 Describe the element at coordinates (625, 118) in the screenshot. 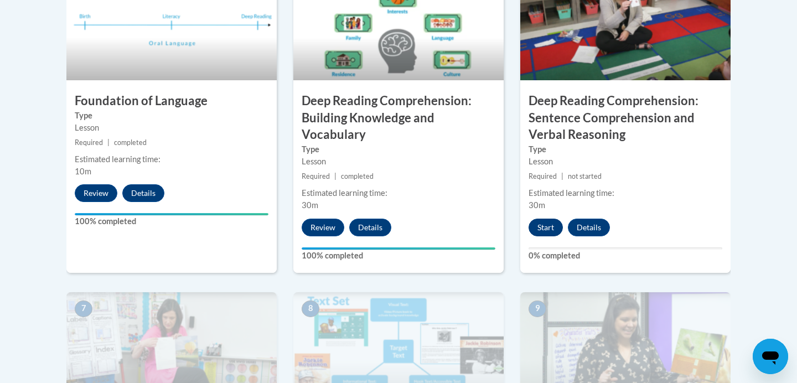

I see `h3: Deep Reading Comprehension: Sentence Comprehension and Verbal Reasoning` at that location.